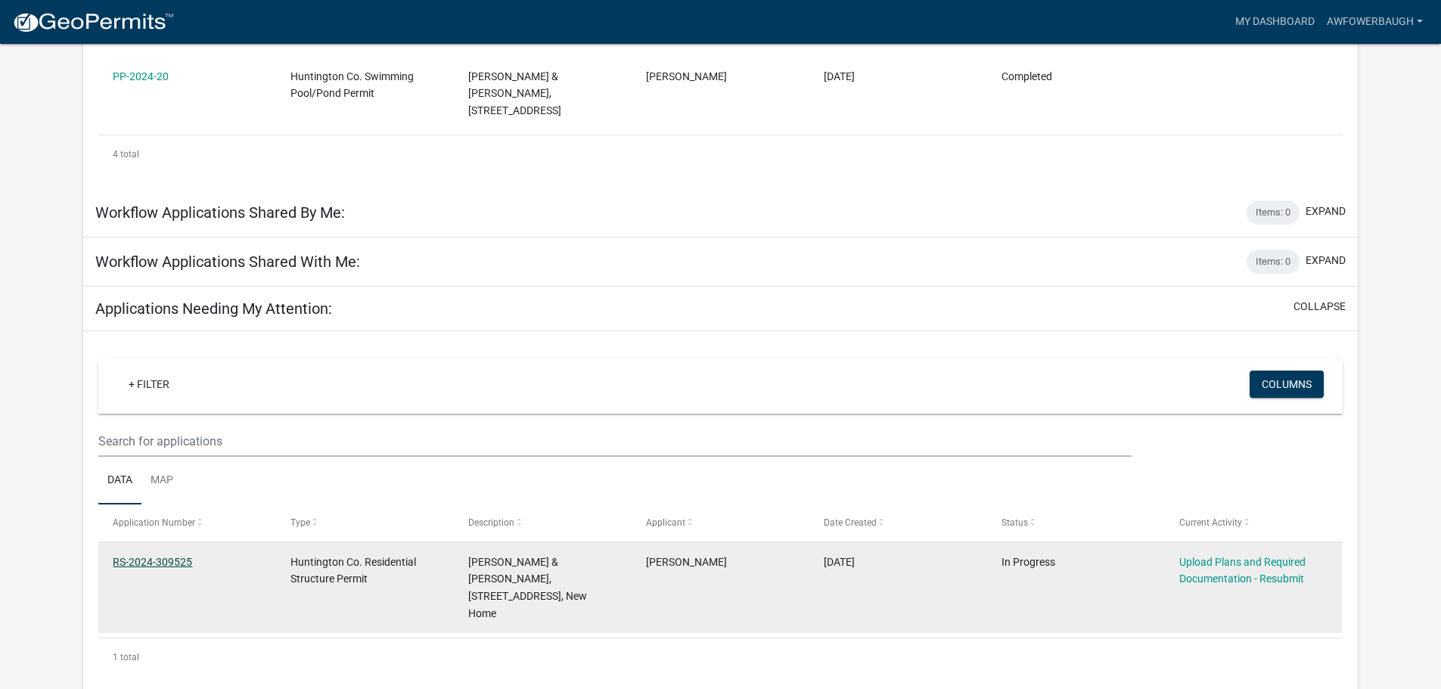  What do you see at coordinates (1275, 22) in the screenshot?
I see `a: My Dashboard` at bounding box center [1275, 22].